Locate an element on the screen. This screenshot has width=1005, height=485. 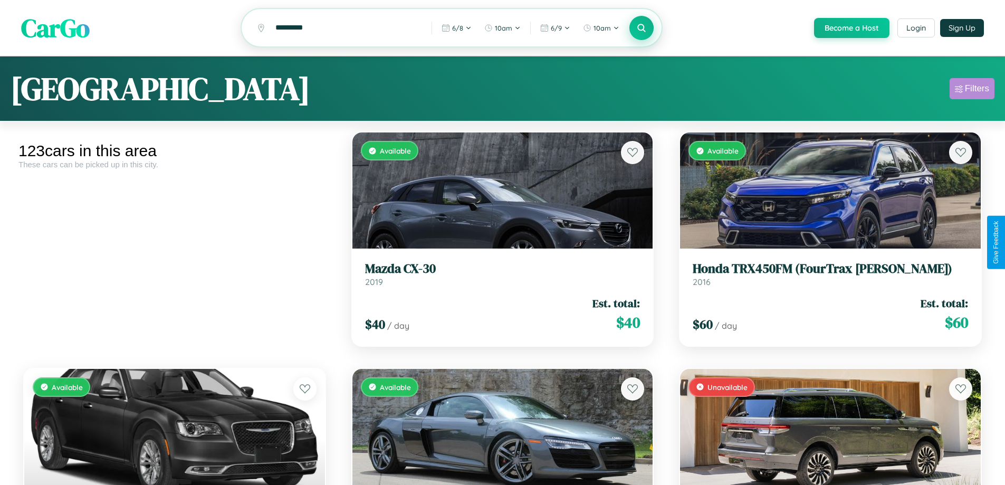
a: Mazda CX-302019 is located at coordinates (503, 274).